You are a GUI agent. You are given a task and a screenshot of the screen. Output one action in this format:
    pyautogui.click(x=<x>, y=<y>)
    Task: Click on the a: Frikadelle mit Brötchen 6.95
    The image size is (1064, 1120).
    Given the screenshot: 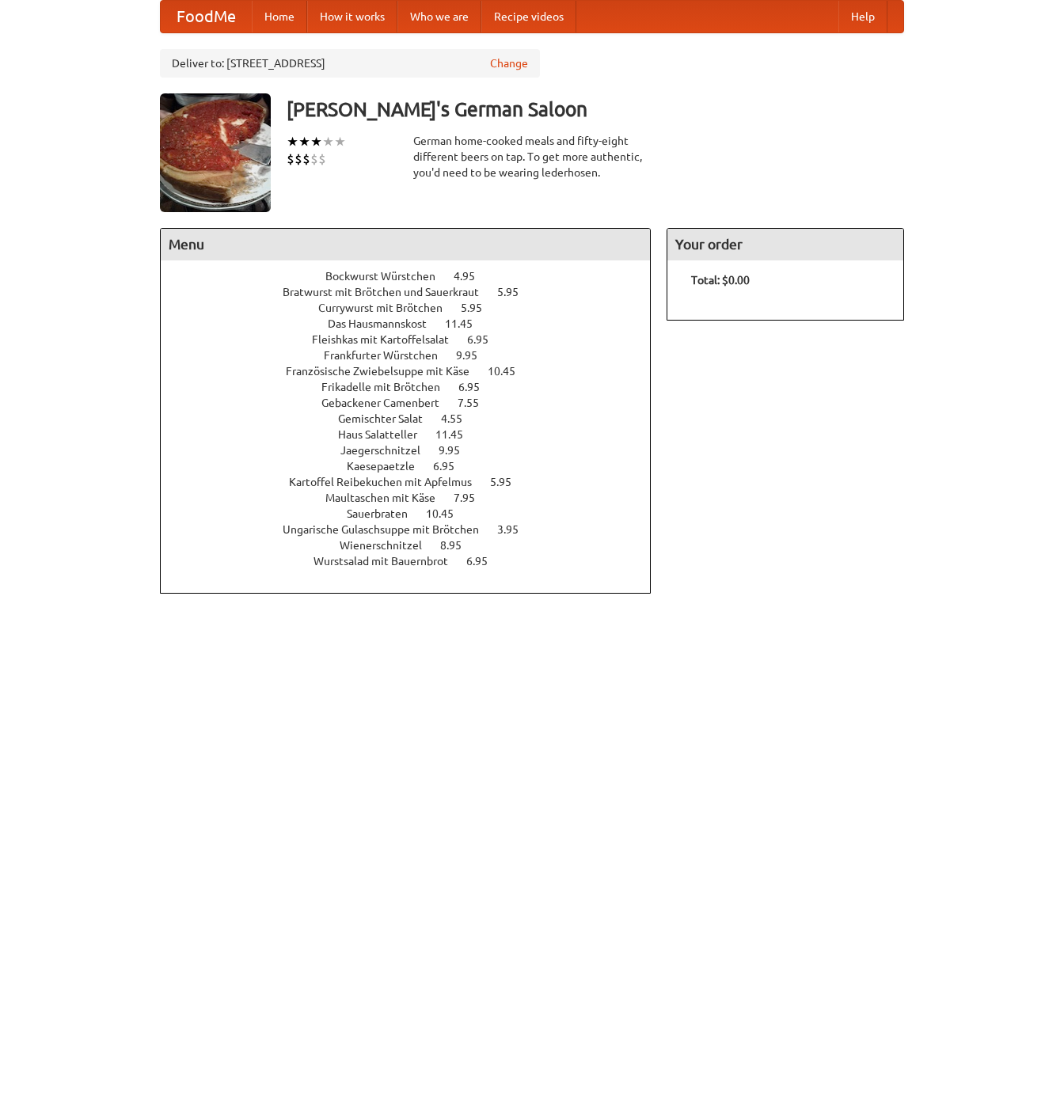 What is the action you would take?
    pyautogui.click(x=415, y=387)
    